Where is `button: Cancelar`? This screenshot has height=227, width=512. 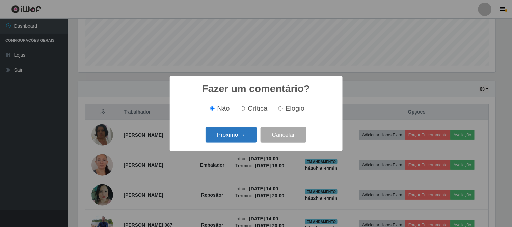 button: Cancelar is located at coordinates (283, 135).